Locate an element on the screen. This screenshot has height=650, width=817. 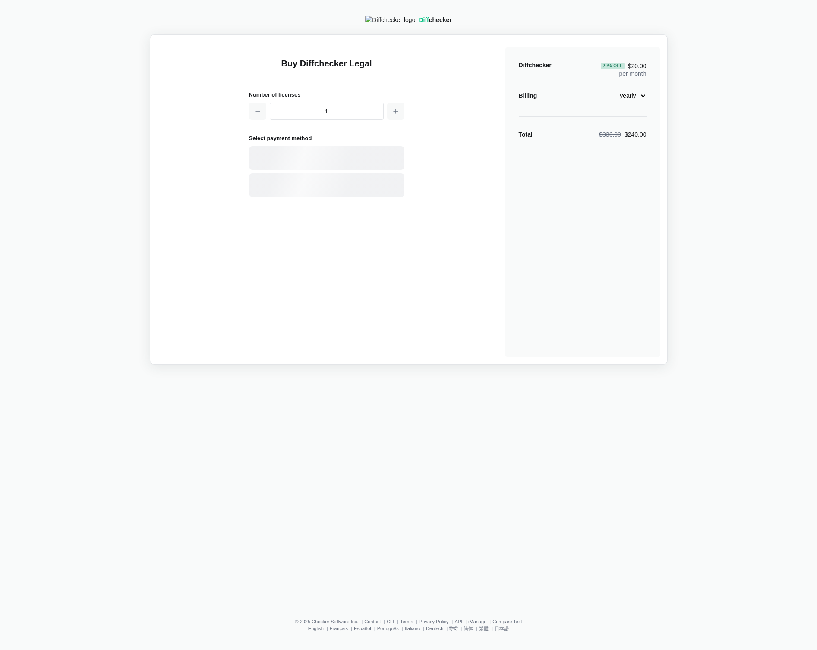
a: English is located at coordinates (316, 629).